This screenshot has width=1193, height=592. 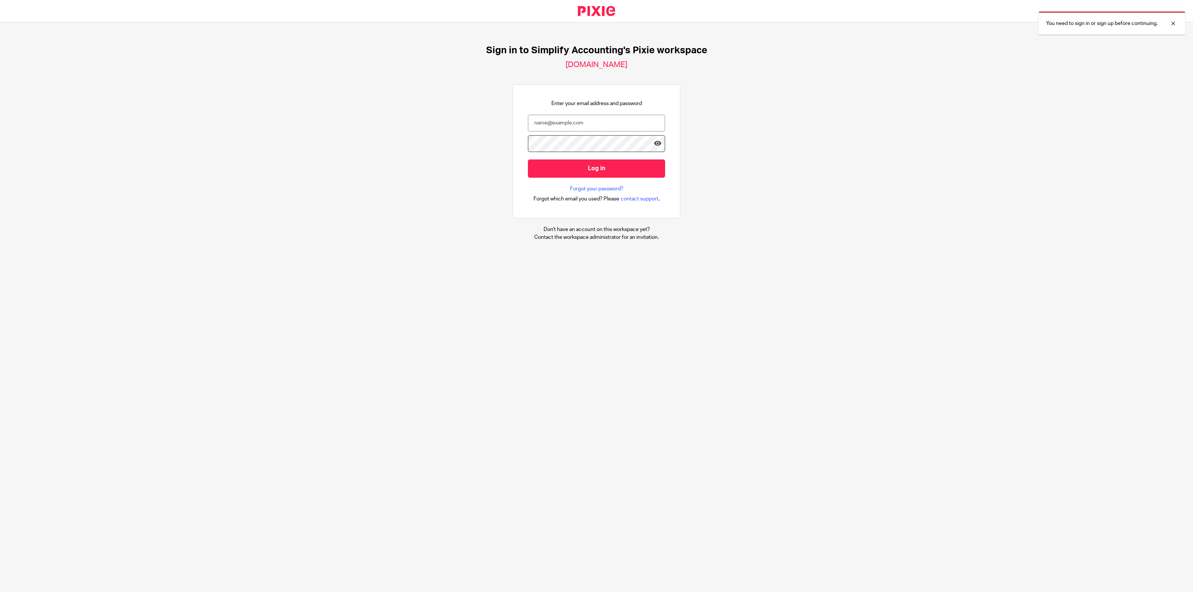 What do you see at coordinates (596, 230) in the screenshot?
I see `p: Don't have an account on this workspace yet?` at bounding box center [596, 230].